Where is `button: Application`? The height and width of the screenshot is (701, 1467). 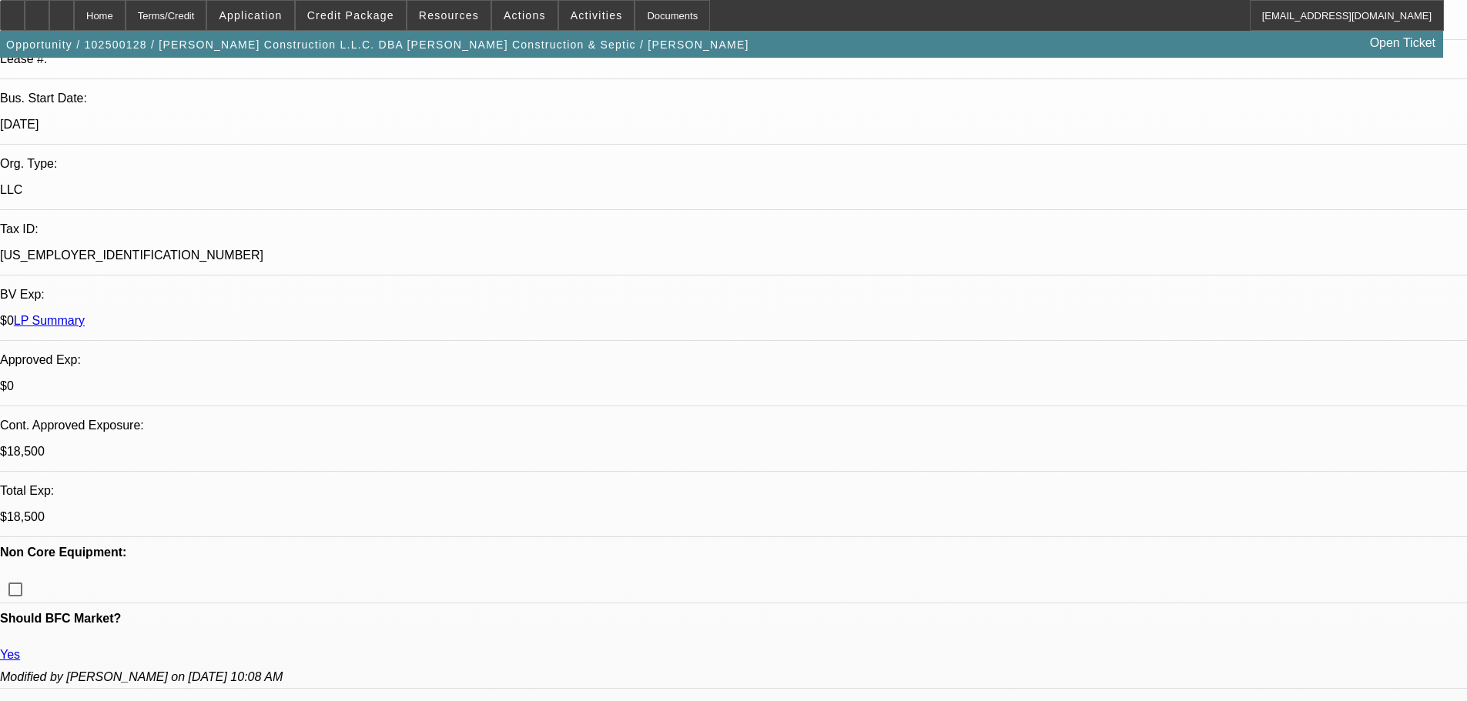 button: Application is located at coordinates (250, 15).